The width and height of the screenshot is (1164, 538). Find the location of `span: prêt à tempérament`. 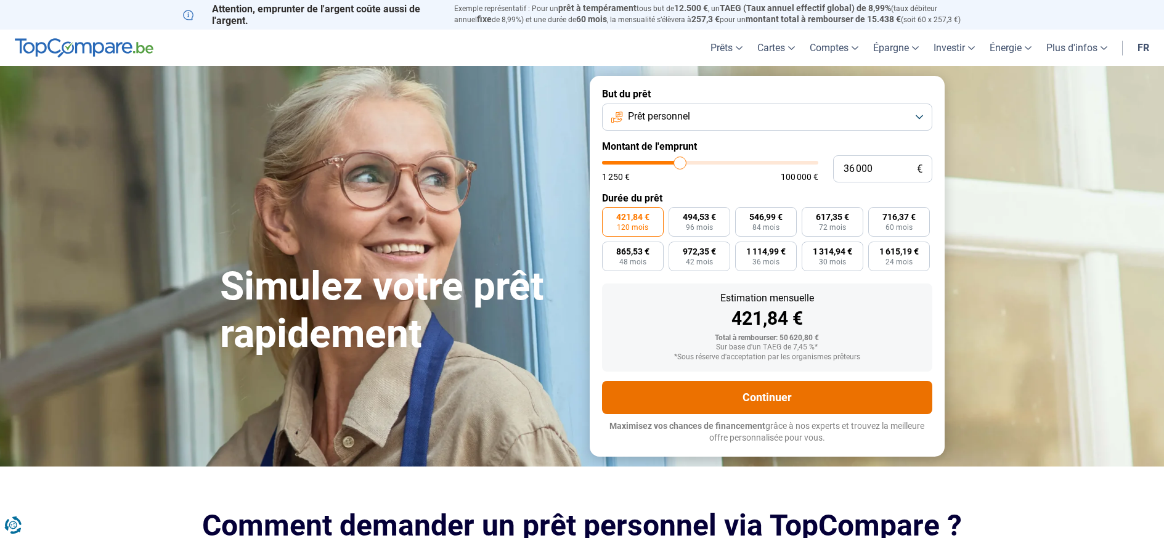

span: prêt à tempérament is located at coordinates (597, 8).